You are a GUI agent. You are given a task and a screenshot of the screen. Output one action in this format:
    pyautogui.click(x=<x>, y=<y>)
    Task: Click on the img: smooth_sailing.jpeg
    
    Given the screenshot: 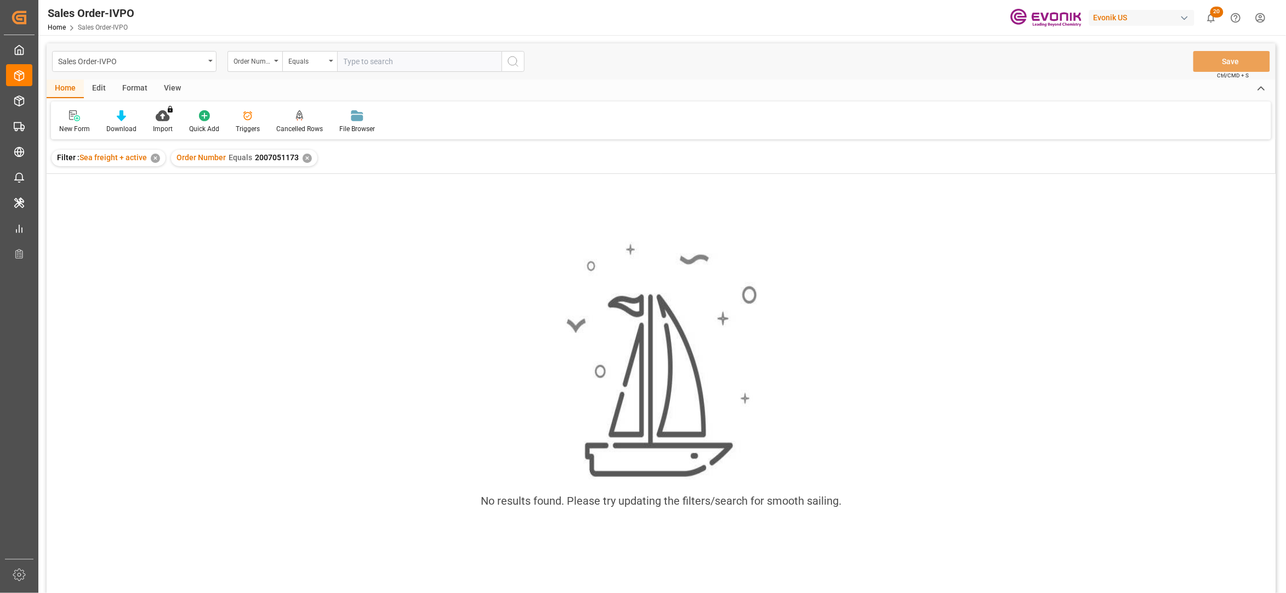 What is the action you would take?
    pyautogui.click(x=661, y=360)
    